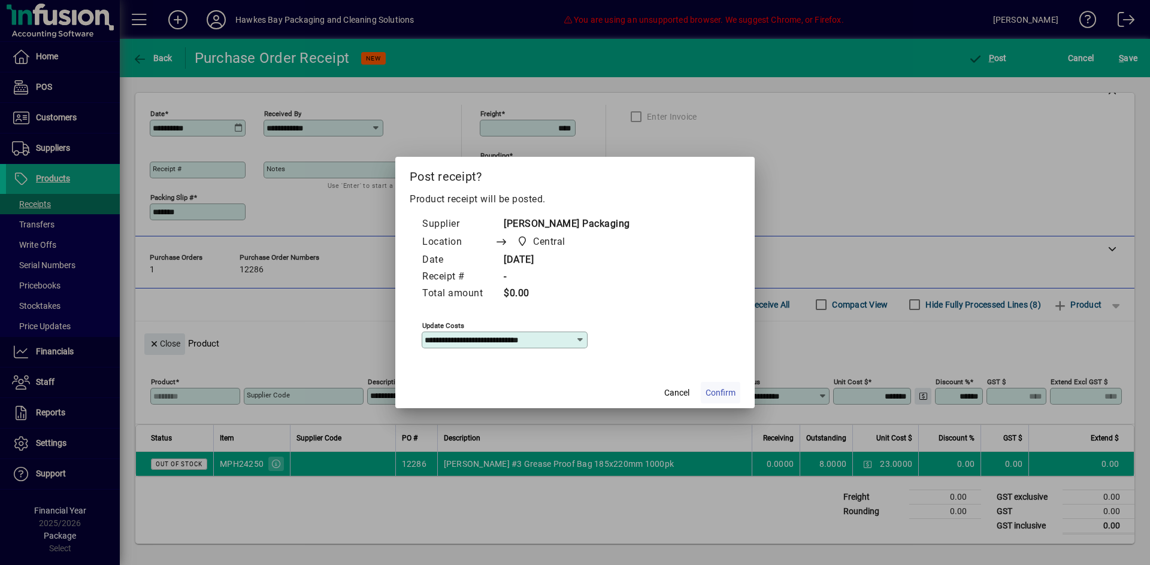 Image resolution: width=1150 pixels, height=565 pixels. I want to click on button: Cancel, so click(677, 393).